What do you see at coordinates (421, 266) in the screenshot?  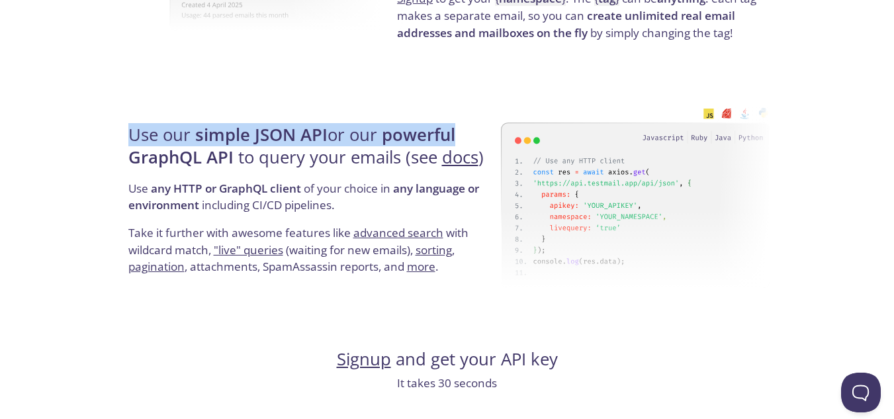 I see `a: more` at bounding box center [421, 266].